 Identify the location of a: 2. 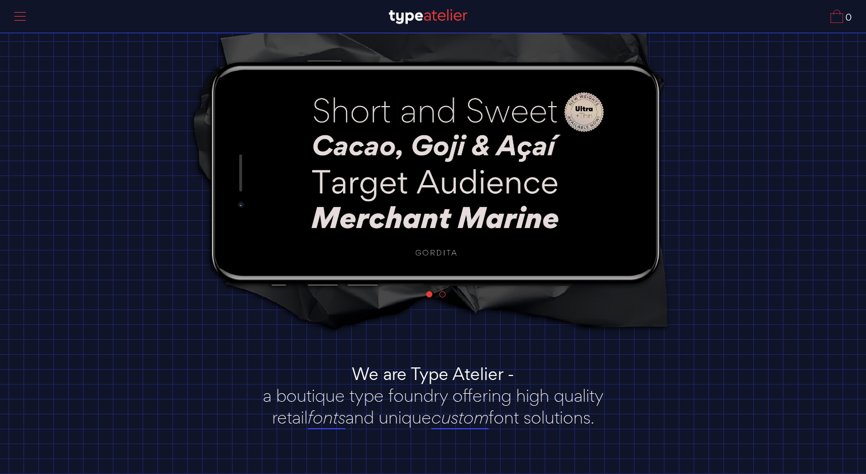
(442, 294).